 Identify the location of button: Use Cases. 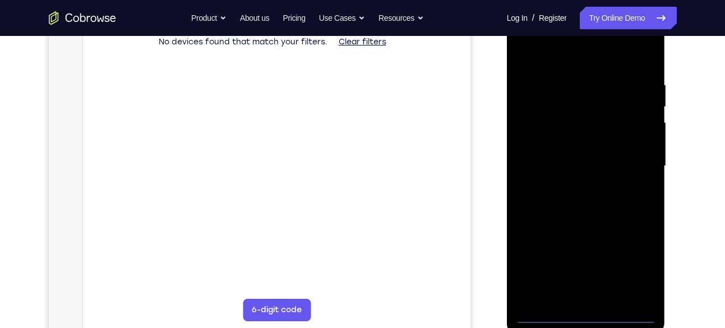
(342, 18).